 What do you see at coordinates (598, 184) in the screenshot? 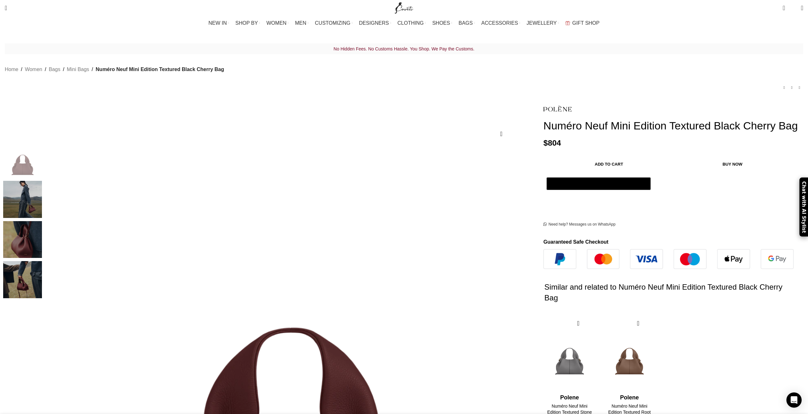
I see `button: Pay with GPay` at bounding box center [598, 184].